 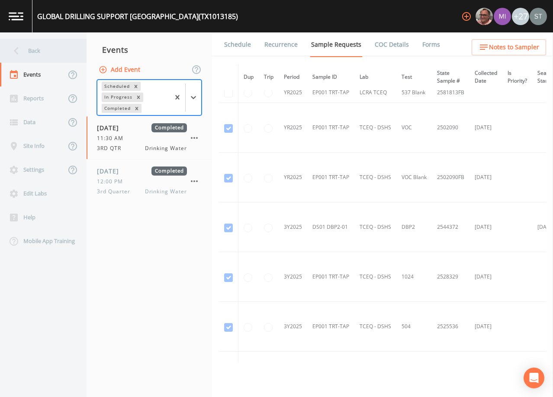 I want to click on td: VOC, so click(x=414, y=128).